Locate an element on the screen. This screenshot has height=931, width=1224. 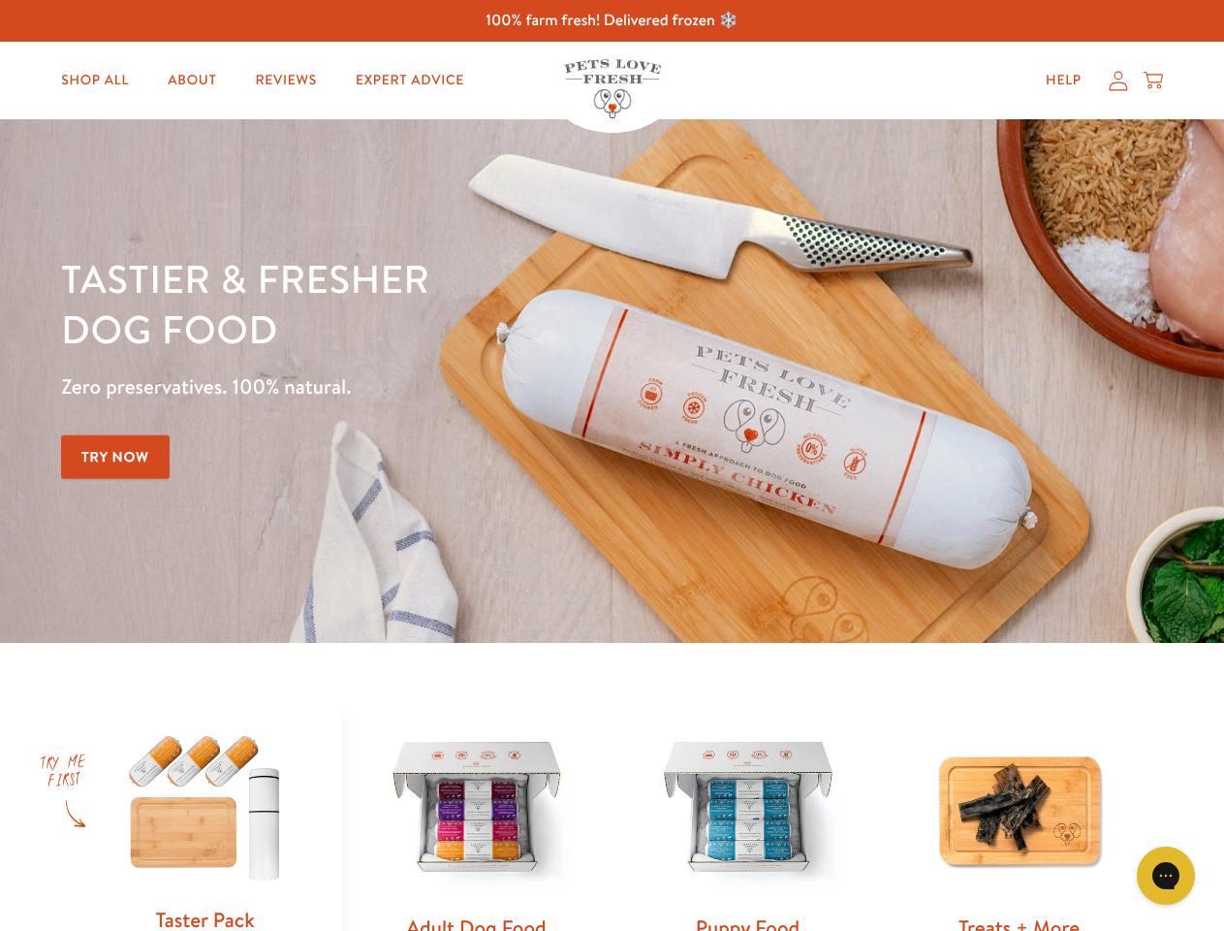
a: Try Now is located at coordinates (115, 457).